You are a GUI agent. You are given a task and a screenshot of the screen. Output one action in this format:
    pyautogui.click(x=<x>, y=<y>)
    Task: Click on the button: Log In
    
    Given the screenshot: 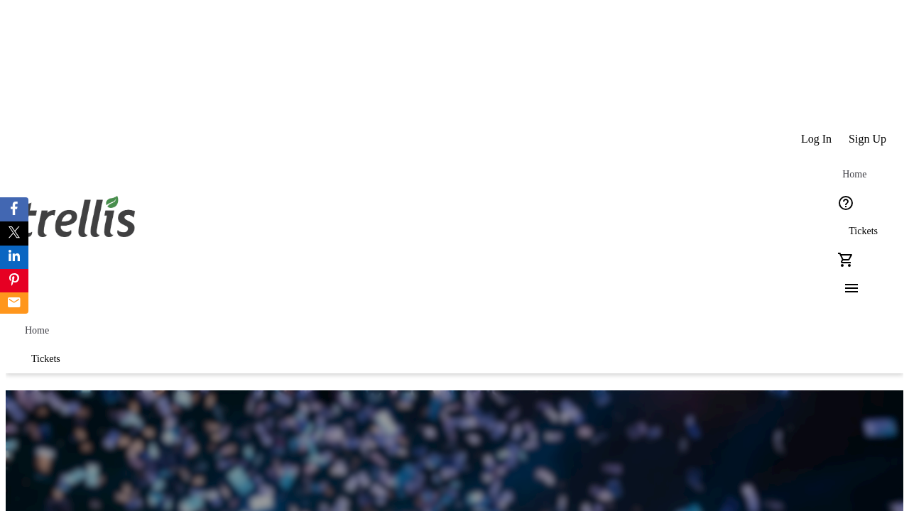 What is the action you would take?
    pyautogui.click(x=816, y=139)
    